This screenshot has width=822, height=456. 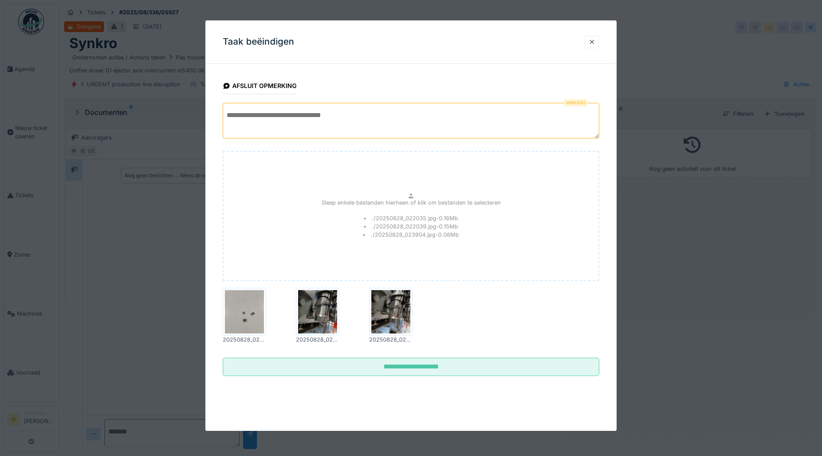 What do you see at coordinates (244, 312) in the screenshot?
I see `img: wo1q91of2h3lzn548h86kbmrf3w8` at bounding box center [244, 312].